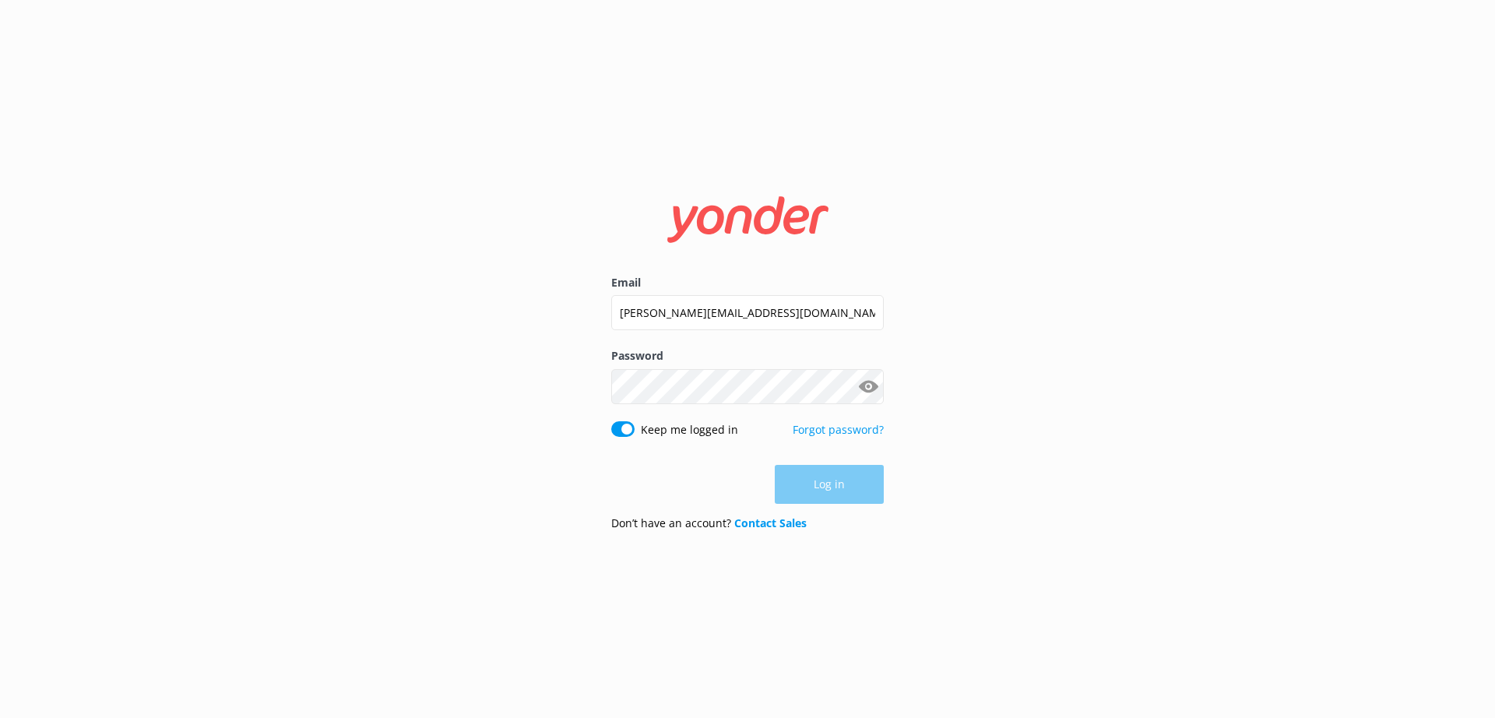  Describe the element at coordinates (770, 523) in the screenshot. I see `a: Contact Sales` at that location.